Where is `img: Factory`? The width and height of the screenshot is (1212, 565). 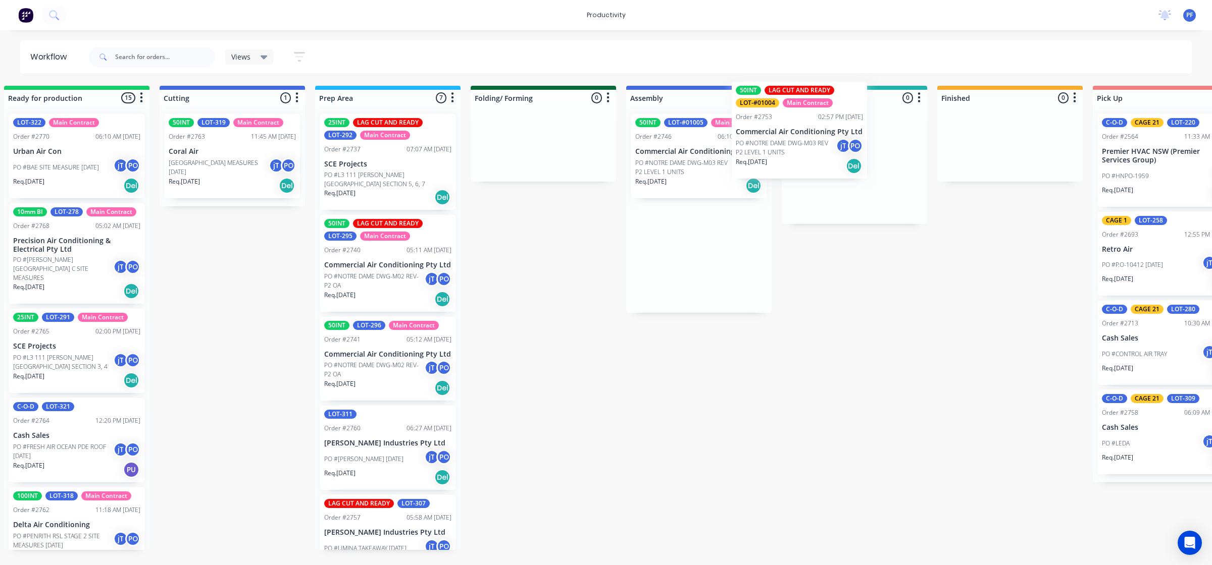 img: Factory is located at coordinates (26, 15).